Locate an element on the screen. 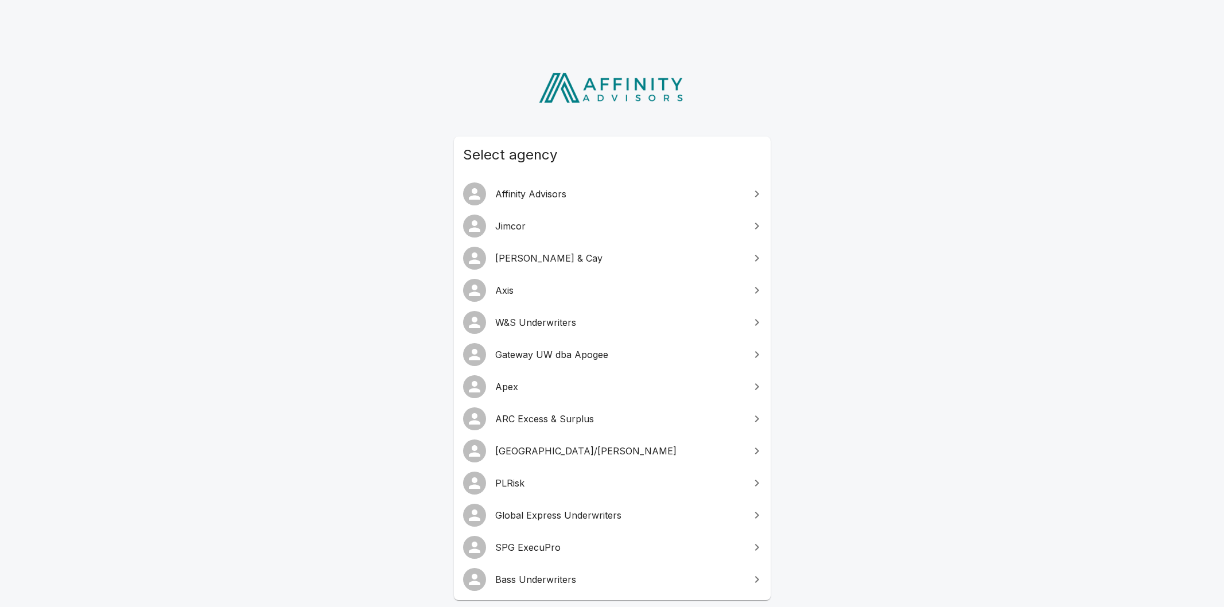 The height and width of the screenshot is (607, 1224). a: Affinity Advisors is located at coordinates (612, 194).